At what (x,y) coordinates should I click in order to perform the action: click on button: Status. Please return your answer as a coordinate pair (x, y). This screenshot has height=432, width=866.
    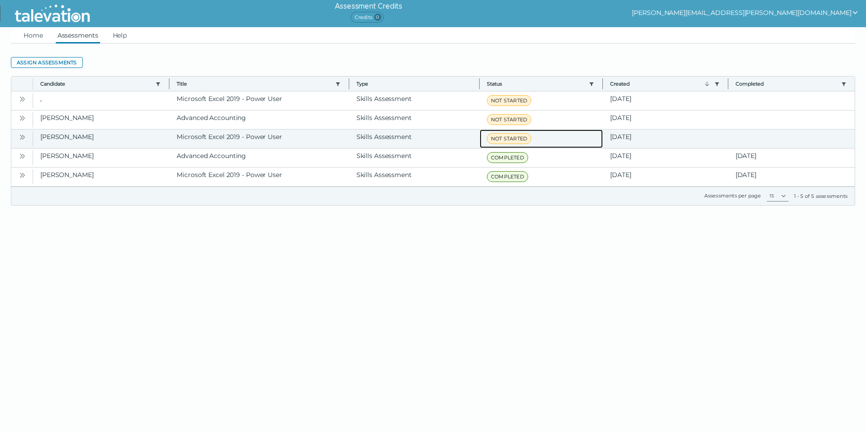
    Looking at the image, I should click on (536, 84).